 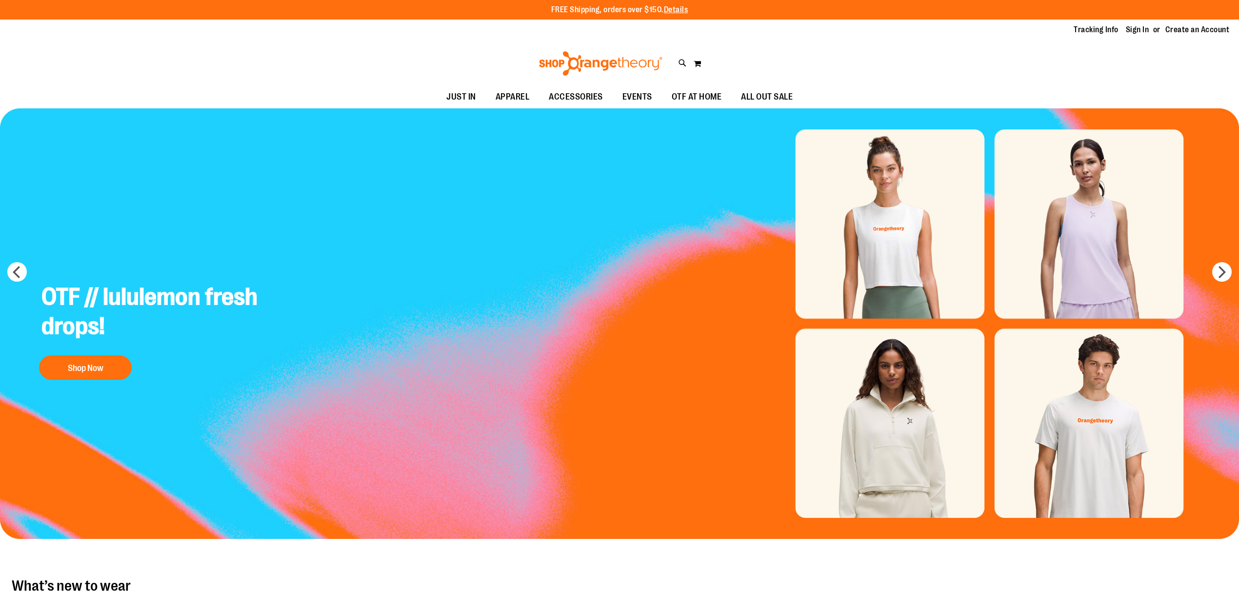 What do you see at coordinates (1222, 272) in the screenshot?
I see `button: next` at bounding box center [1222, 272].